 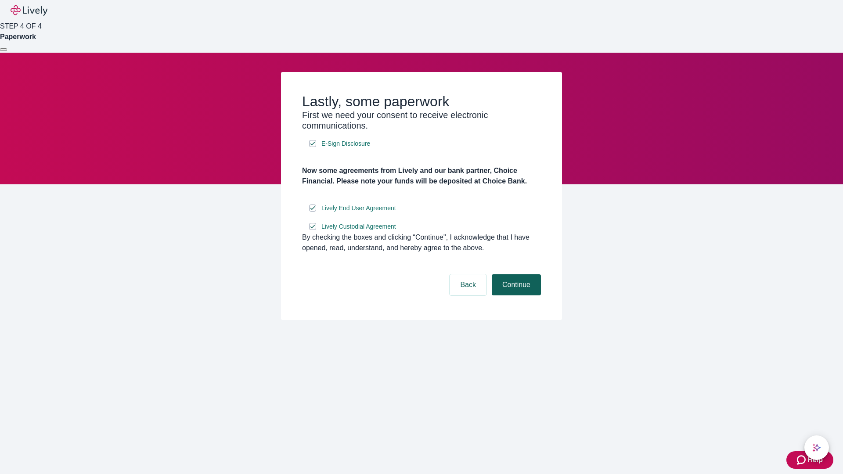 What do you see at coordinates (359, 227) in the screenshot?
I see `span: Lively Custodial Agreement` at bounding box center [359, 227].